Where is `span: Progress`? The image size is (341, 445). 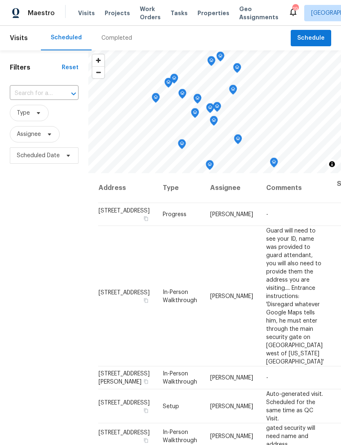 span: Progress is located at coordinates (175, 214).